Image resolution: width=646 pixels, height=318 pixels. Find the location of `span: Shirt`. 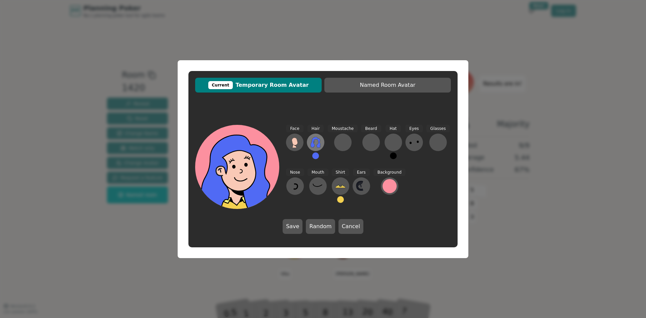

span: Shirt is located at coordinates (340, 172).